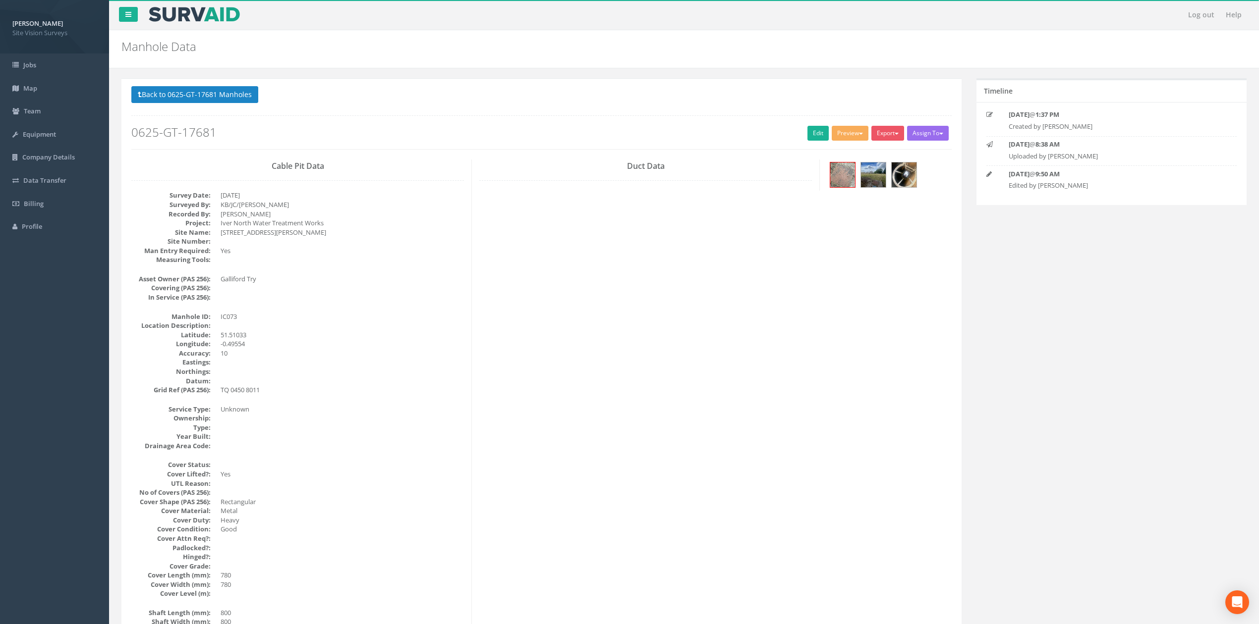 The width and height of the screenshot is (1259, 624). I want to click on dd: Unknown, so click(342, 409).